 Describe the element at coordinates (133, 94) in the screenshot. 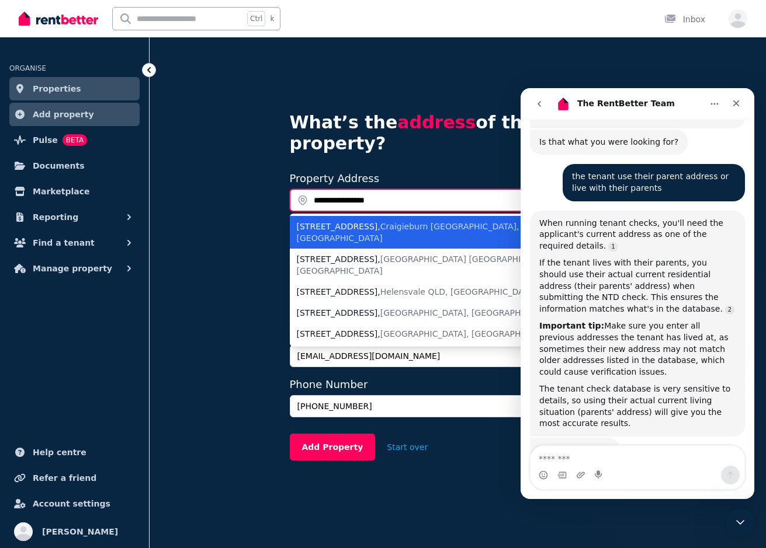

I see `div: the tenant use their parent address or live with their parents` at that location.